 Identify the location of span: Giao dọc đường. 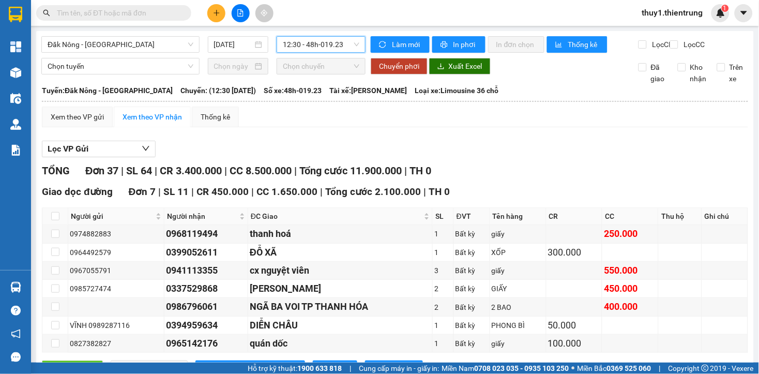
(78, 191).